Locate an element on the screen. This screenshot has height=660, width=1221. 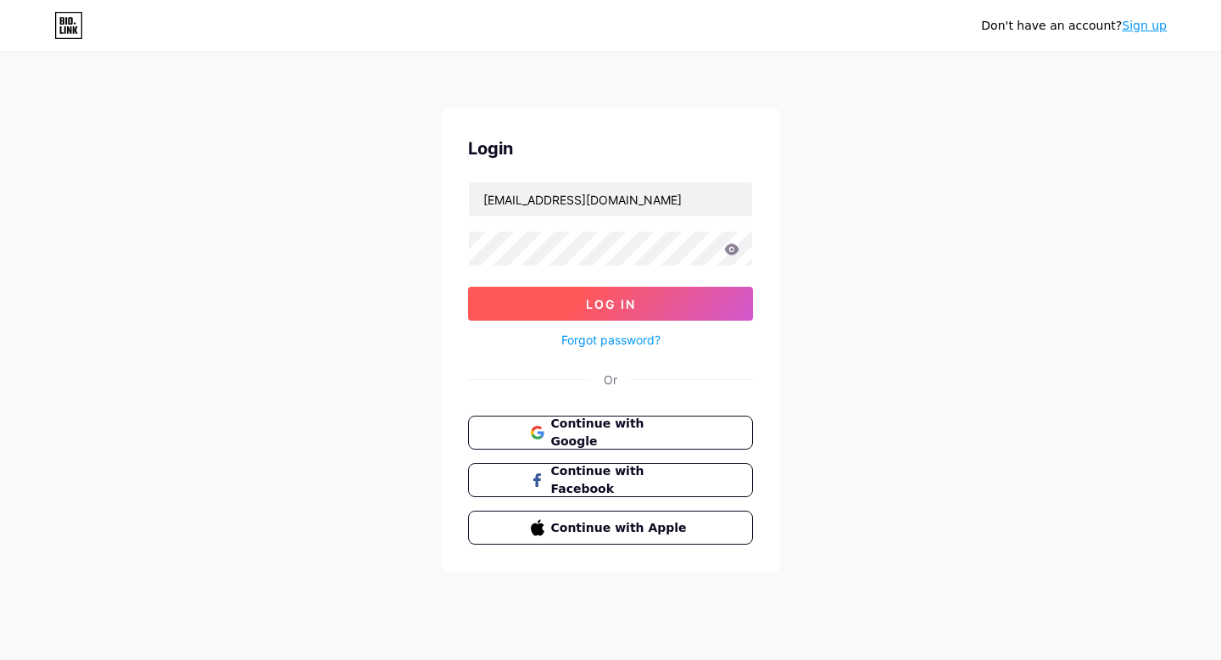
span: Continue with Facebook is located at coordinates (621, 480).